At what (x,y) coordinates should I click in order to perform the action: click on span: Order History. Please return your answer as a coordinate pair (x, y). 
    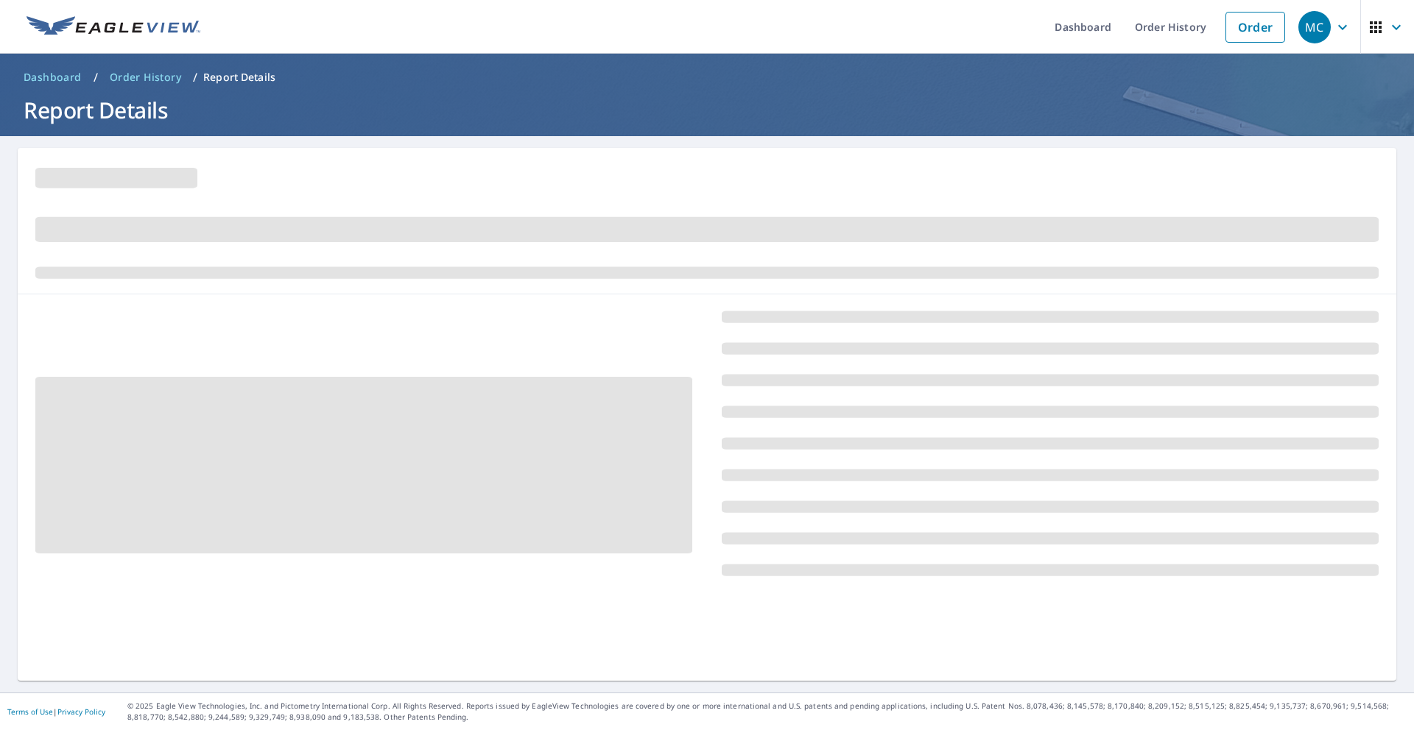
    Looking at the image, I should click on (145, 77).